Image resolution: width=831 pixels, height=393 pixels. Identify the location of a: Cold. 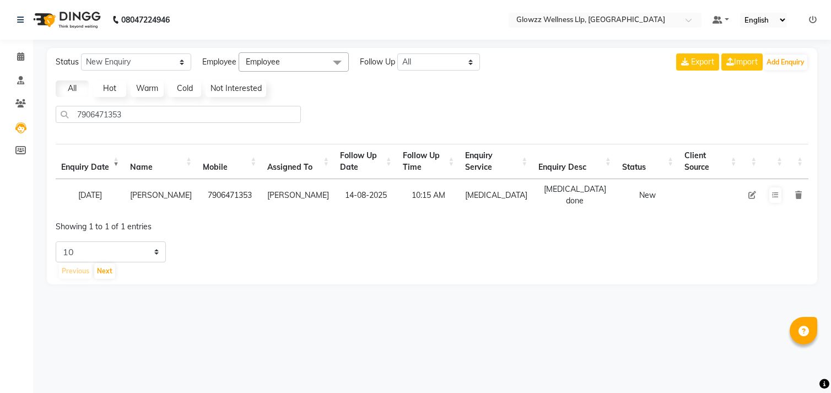
(185, 89).